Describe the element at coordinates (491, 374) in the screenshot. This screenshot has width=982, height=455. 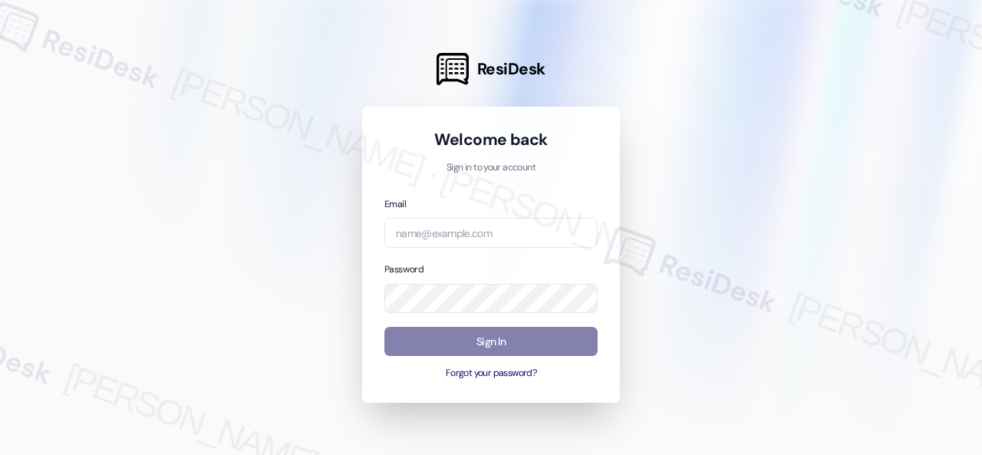
I see `button: Forgot your password?` at that location.